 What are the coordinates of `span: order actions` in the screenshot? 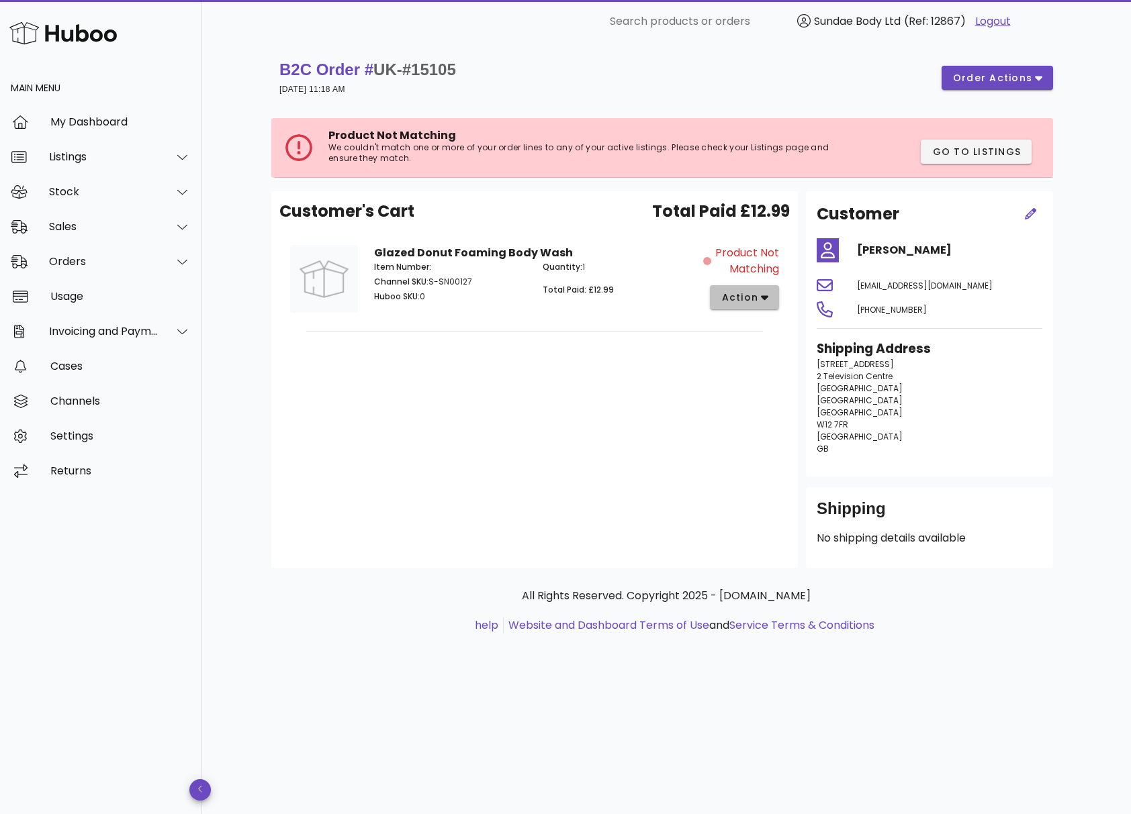 It's located at (992, 78).